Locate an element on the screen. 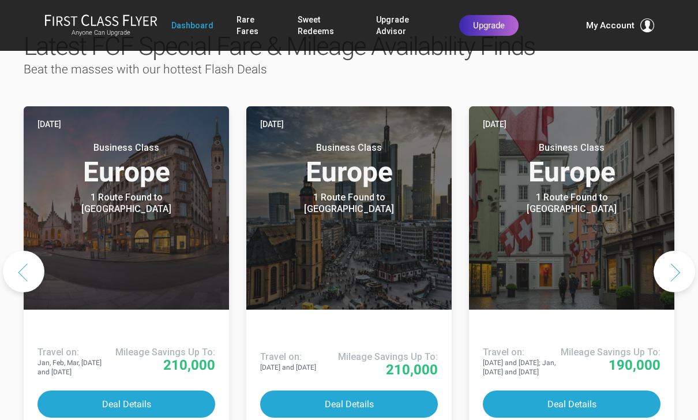  img: First Class Flyer is located at coordinates (101, 20).